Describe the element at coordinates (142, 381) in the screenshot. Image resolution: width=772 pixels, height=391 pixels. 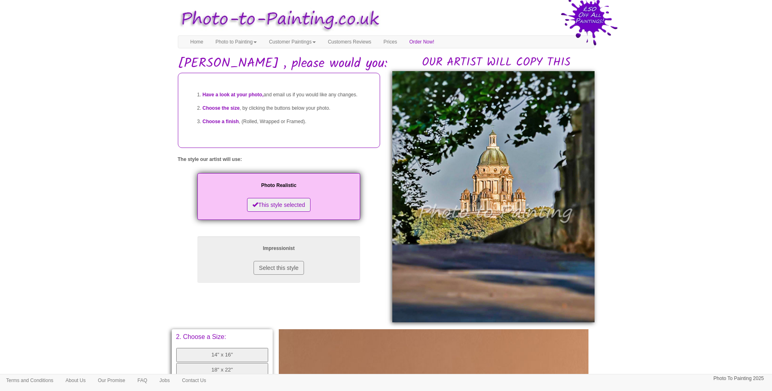
I see `a: FAQ` at that location.